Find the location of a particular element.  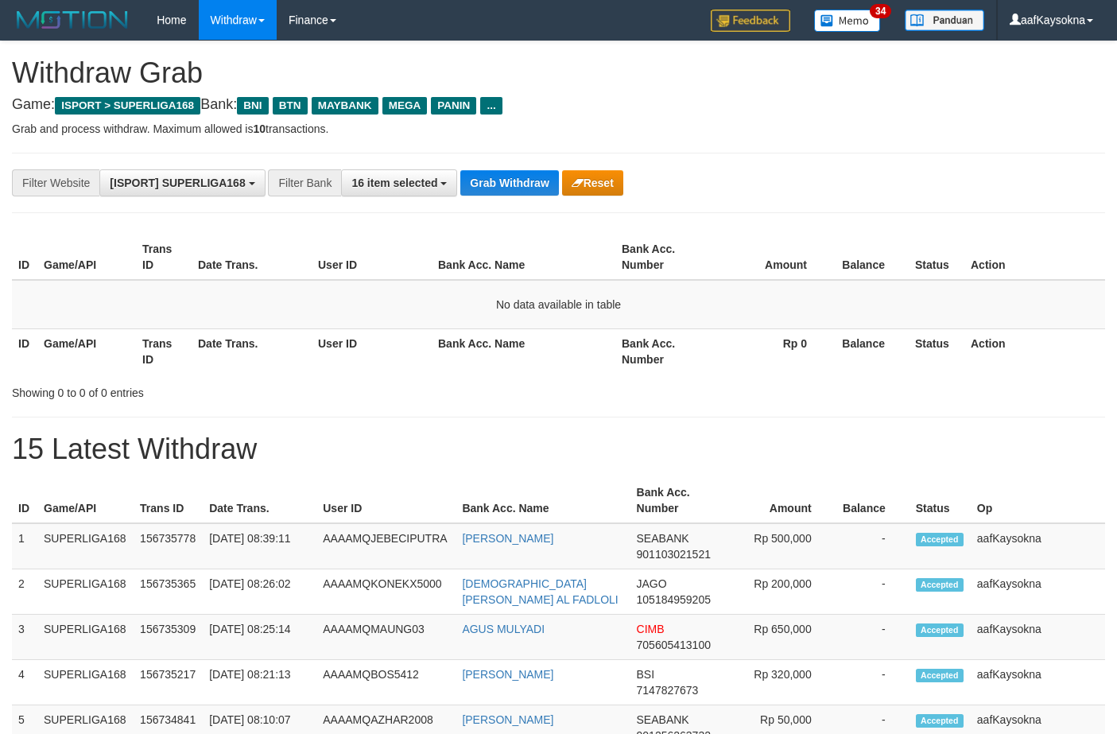

td: Rp 200,000 is located at coordinates (780, 591).